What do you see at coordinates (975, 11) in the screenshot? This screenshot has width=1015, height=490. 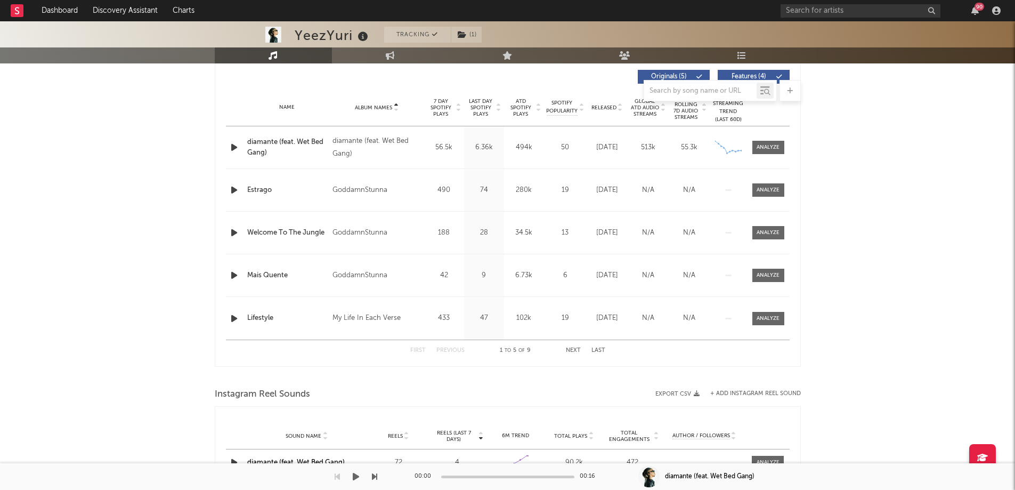 I see `button: 90` at bounding box center [975, 11].